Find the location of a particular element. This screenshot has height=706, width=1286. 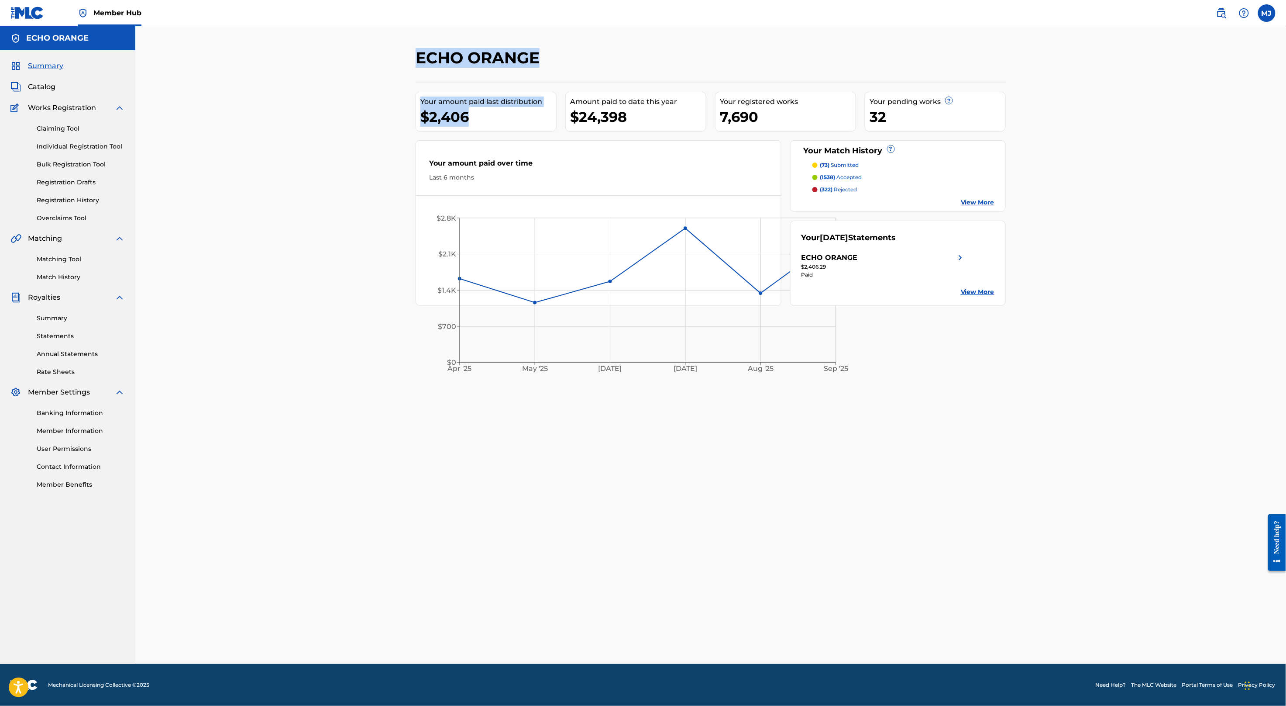

img: search is located at coordinates (1222, 13).